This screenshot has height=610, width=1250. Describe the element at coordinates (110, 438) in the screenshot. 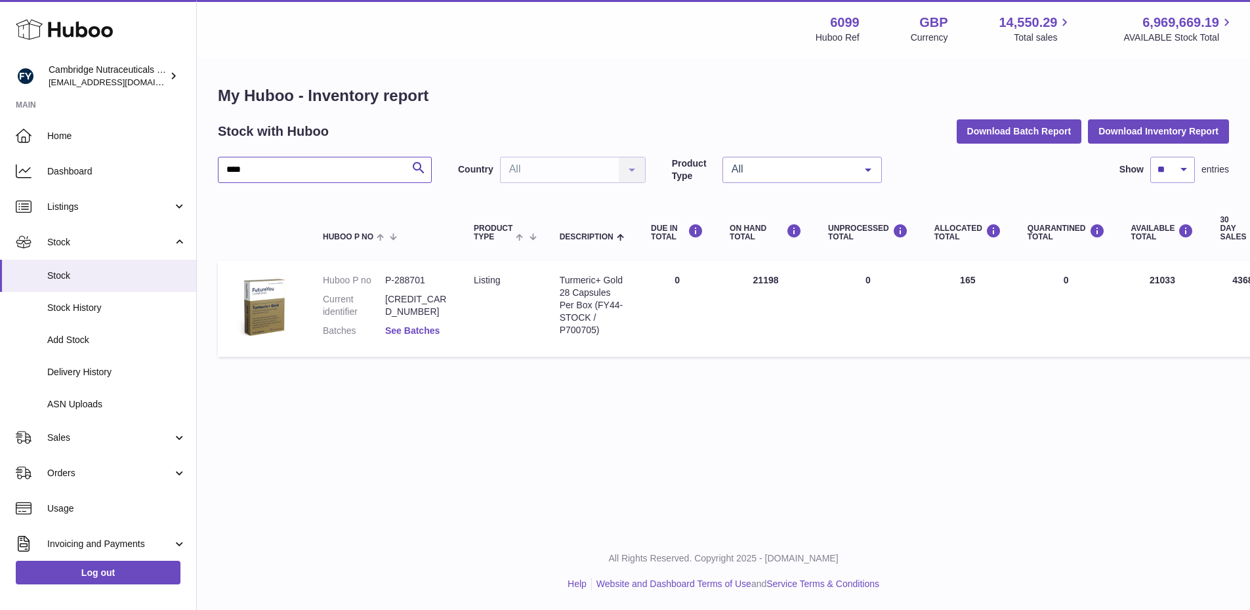

I see `span: Sales` at that location.